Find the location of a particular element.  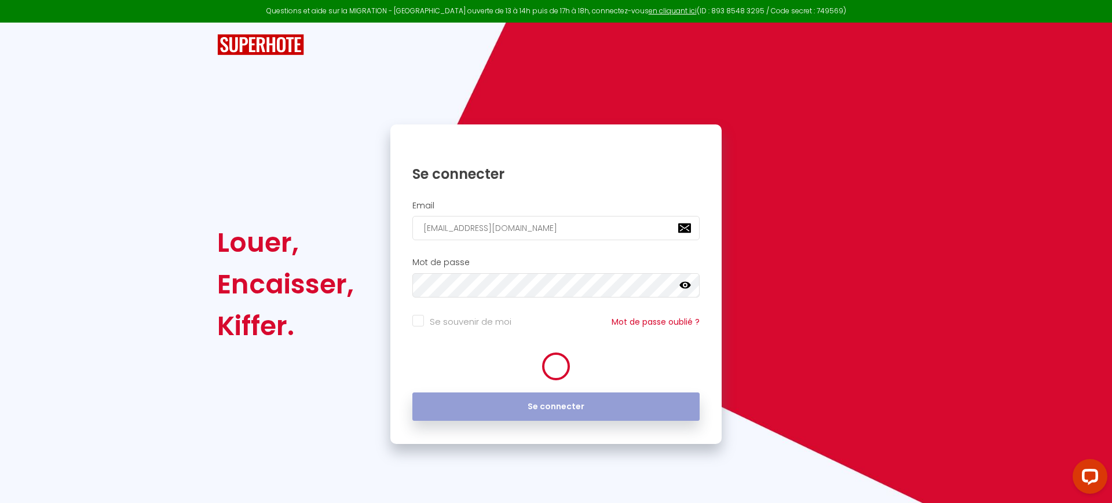

div: Encaisser, is located at coordinates (285, 284).